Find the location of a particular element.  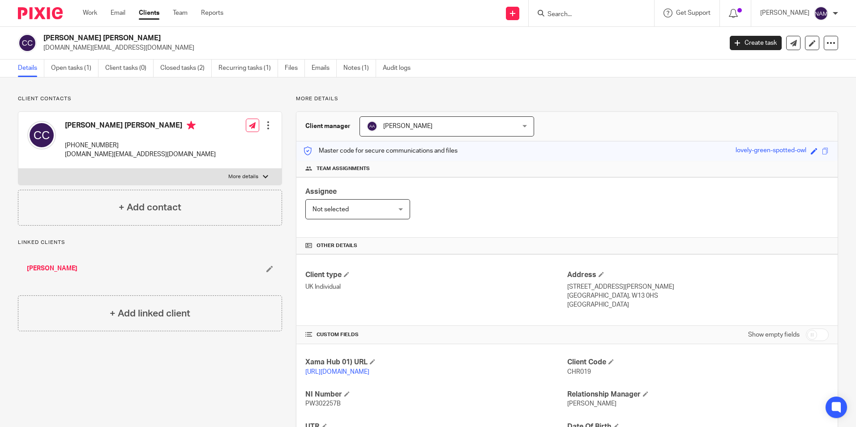

i: Primary is located at coordinates (191, 125).